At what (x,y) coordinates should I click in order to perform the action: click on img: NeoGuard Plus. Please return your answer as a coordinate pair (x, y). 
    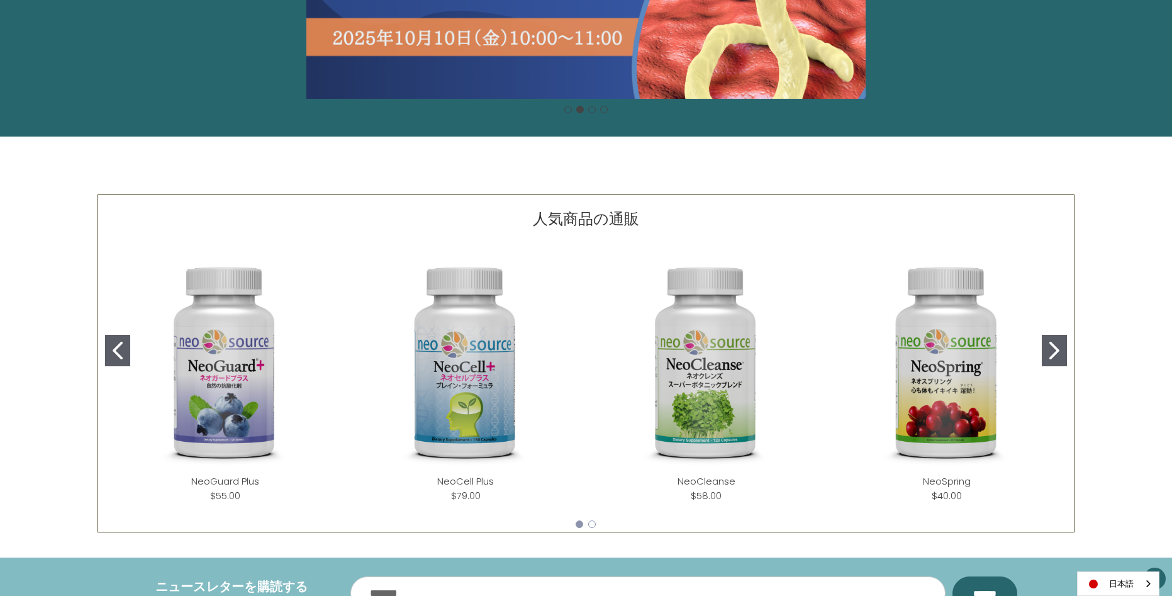
    Looking at the image, I should click on (225, 363).